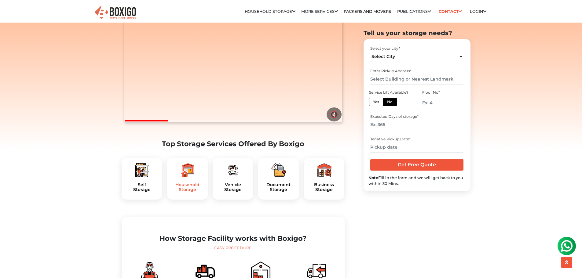  I want to click on div: Floor No, so click(443, 93).